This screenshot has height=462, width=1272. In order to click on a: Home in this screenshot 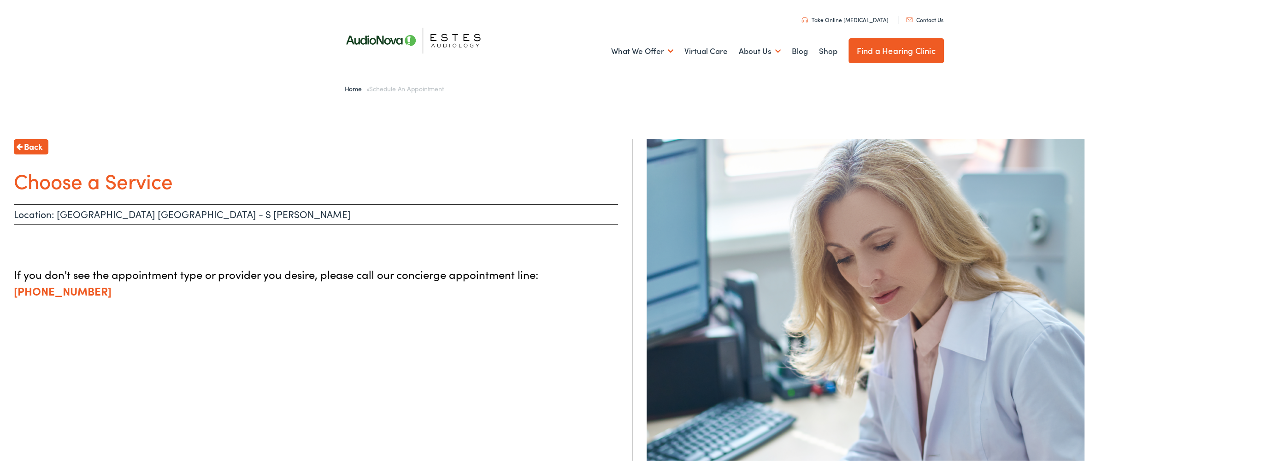, I will do `click(355, 87)`.